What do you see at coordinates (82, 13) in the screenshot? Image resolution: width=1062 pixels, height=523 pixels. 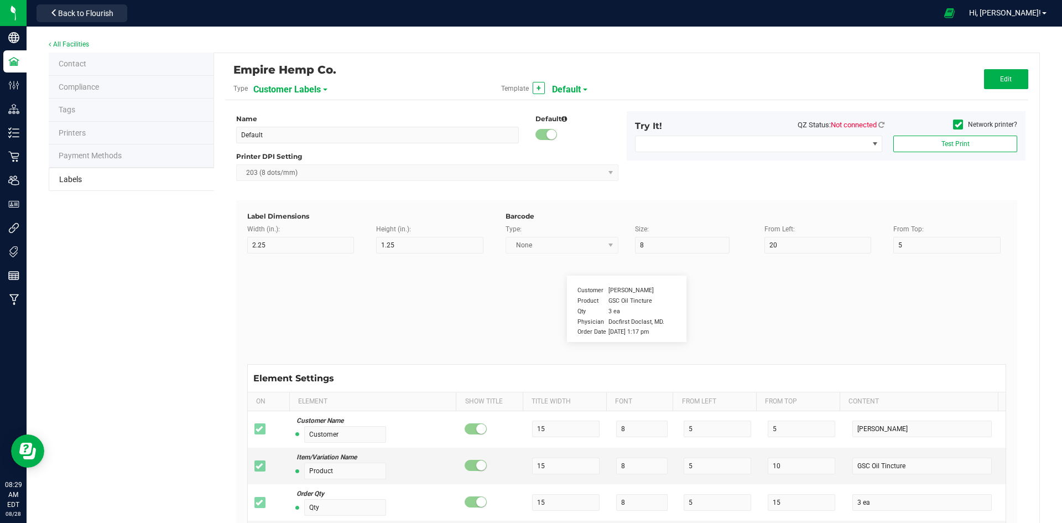 I see `button: Back to Flourish` at bounding box center [82, 13].